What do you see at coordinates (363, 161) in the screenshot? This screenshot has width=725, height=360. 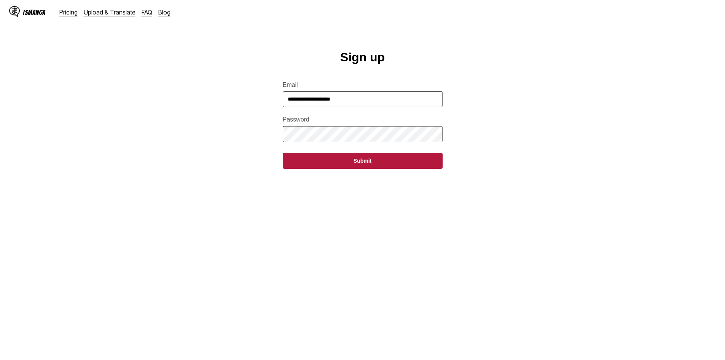 I see `button: Submit` at bounding box center [363, 161].